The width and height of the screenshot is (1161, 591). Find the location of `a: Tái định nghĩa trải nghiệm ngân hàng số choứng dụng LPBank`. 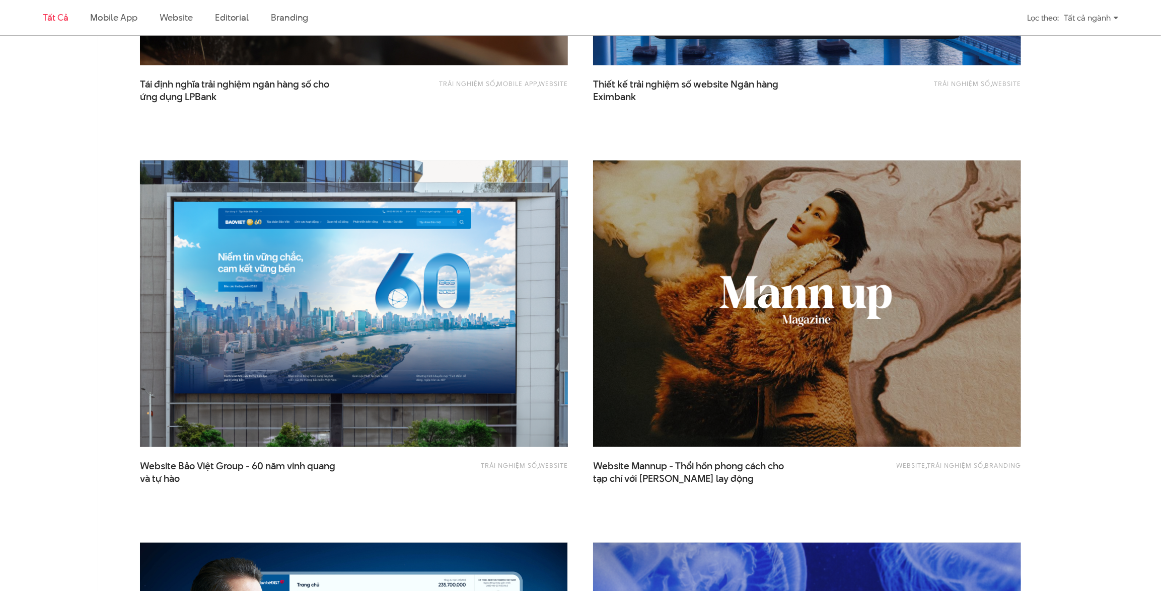

a: Tái định nghĩa trải nghiệm ngân hàng số choứng dụng LPBank is located at coordinates (241, 91).